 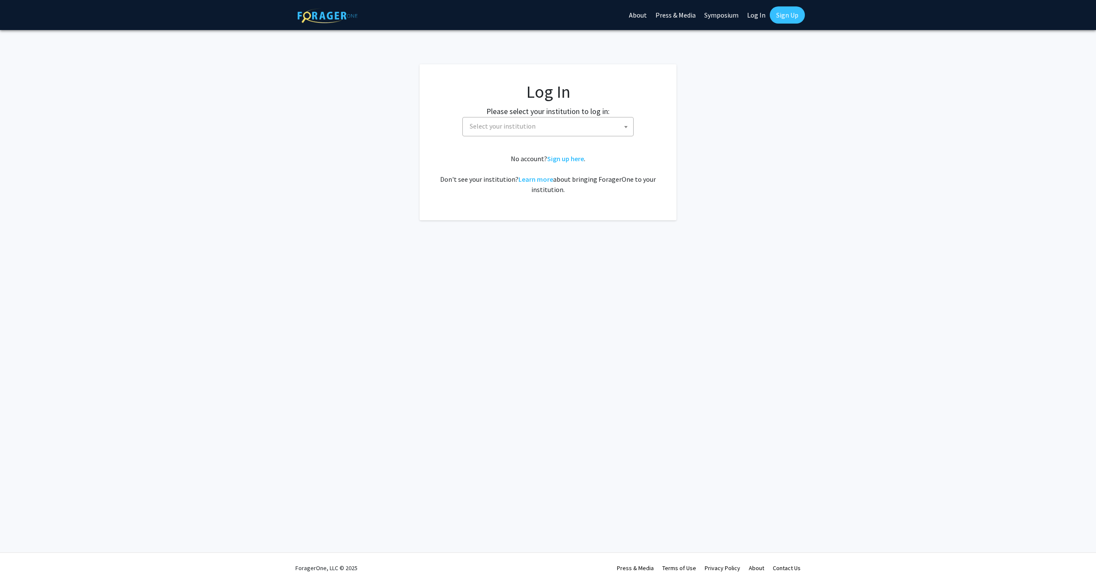 What do you see at coordinates (636, 568) in the screenshot?
I see `a: Press & Media` at bounding box center [636, 568].